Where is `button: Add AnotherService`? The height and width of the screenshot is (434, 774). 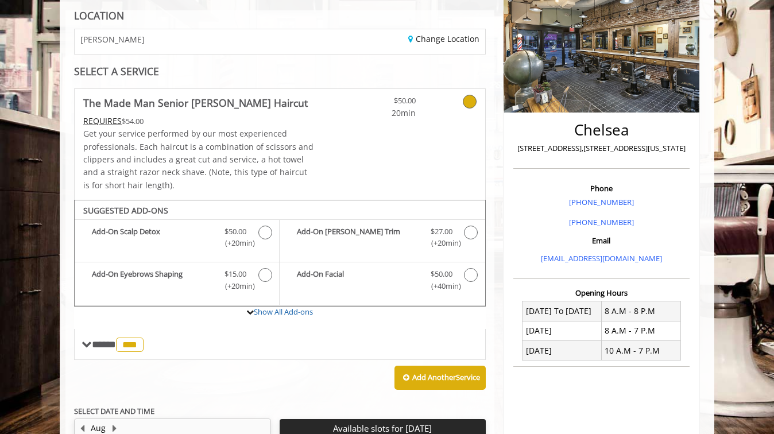 button: Add AnotherService is located at coordinates (440, 378).